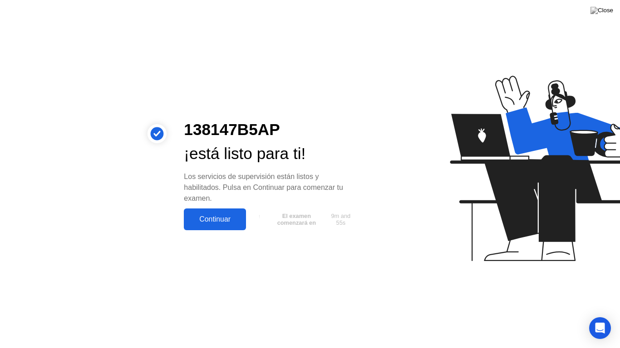 The height and width of the screenshot is (348, 620). Describe the element at coordinates (270, 188) in the screenshot. I see `div: Los servicios de supervisión están listos y habilitados. Pulsa en Continuar para comenzar tu examen.` at that location.